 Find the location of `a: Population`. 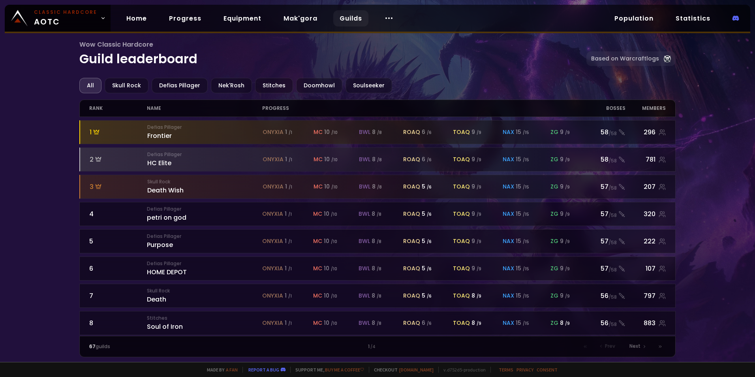

a: Population is located at coordinates (634, 18).